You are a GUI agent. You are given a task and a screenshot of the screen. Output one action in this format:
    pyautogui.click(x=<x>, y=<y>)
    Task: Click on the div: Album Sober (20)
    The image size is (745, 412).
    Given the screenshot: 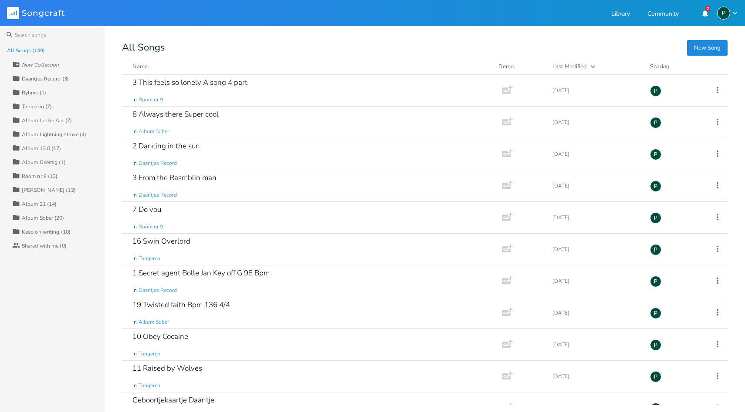 What is the action you would take?
    pyautogui.click(x=43, y=218)
    